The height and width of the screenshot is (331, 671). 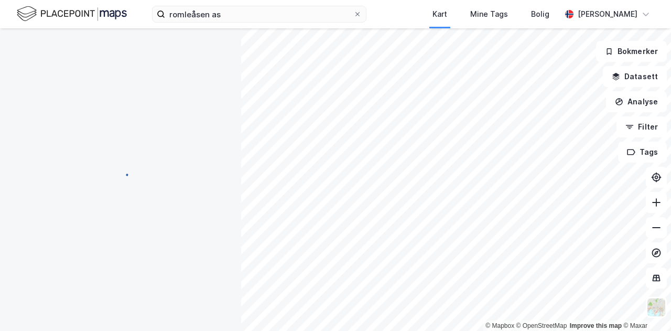 I want to click on button: Datasett, so click(x=634, y=76).